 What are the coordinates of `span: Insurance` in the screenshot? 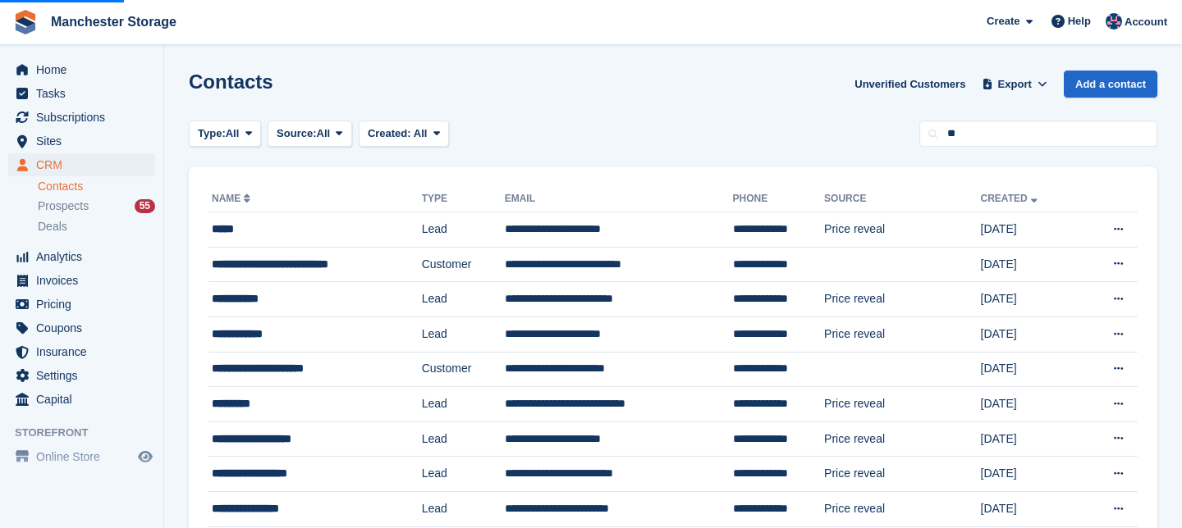 It's located at (85, 352).